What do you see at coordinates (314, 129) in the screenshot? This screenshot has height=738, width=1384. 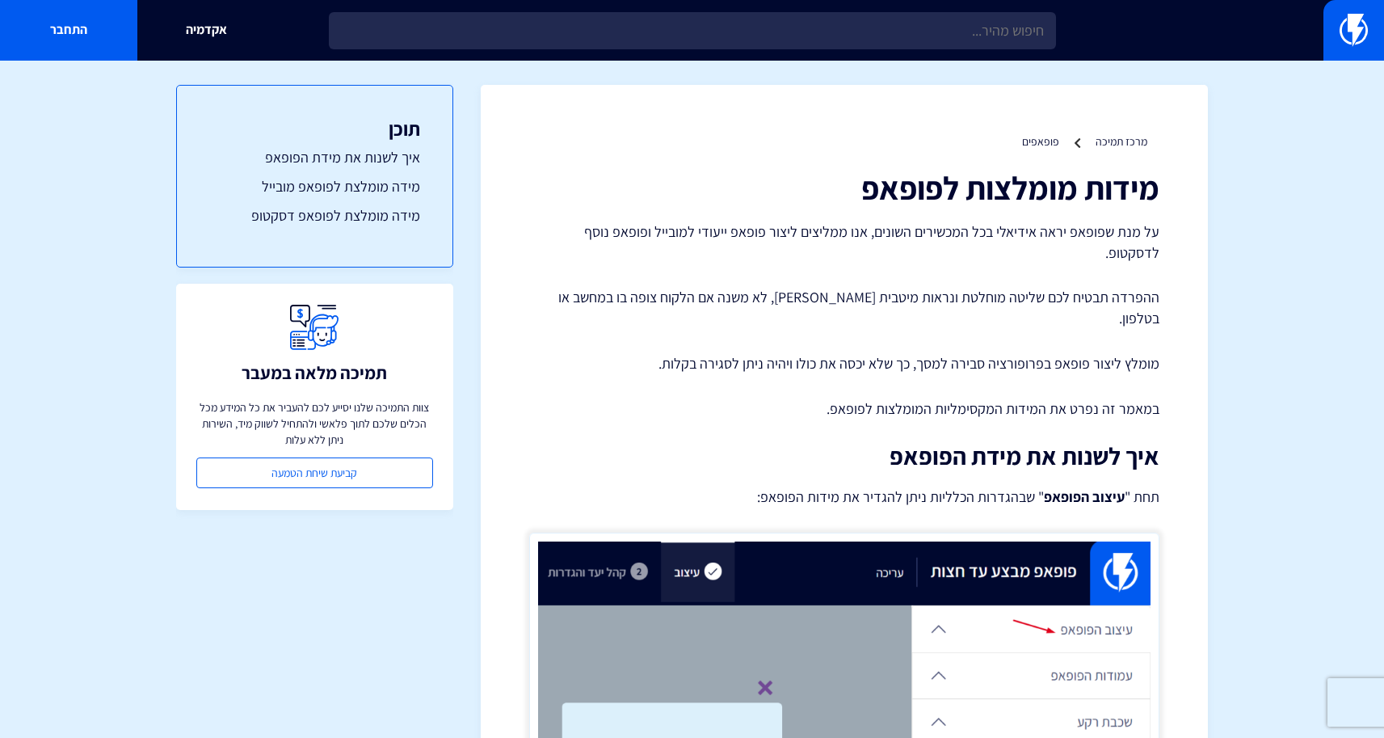 I see `h3: תוכן` at bounding box center [314, 129].